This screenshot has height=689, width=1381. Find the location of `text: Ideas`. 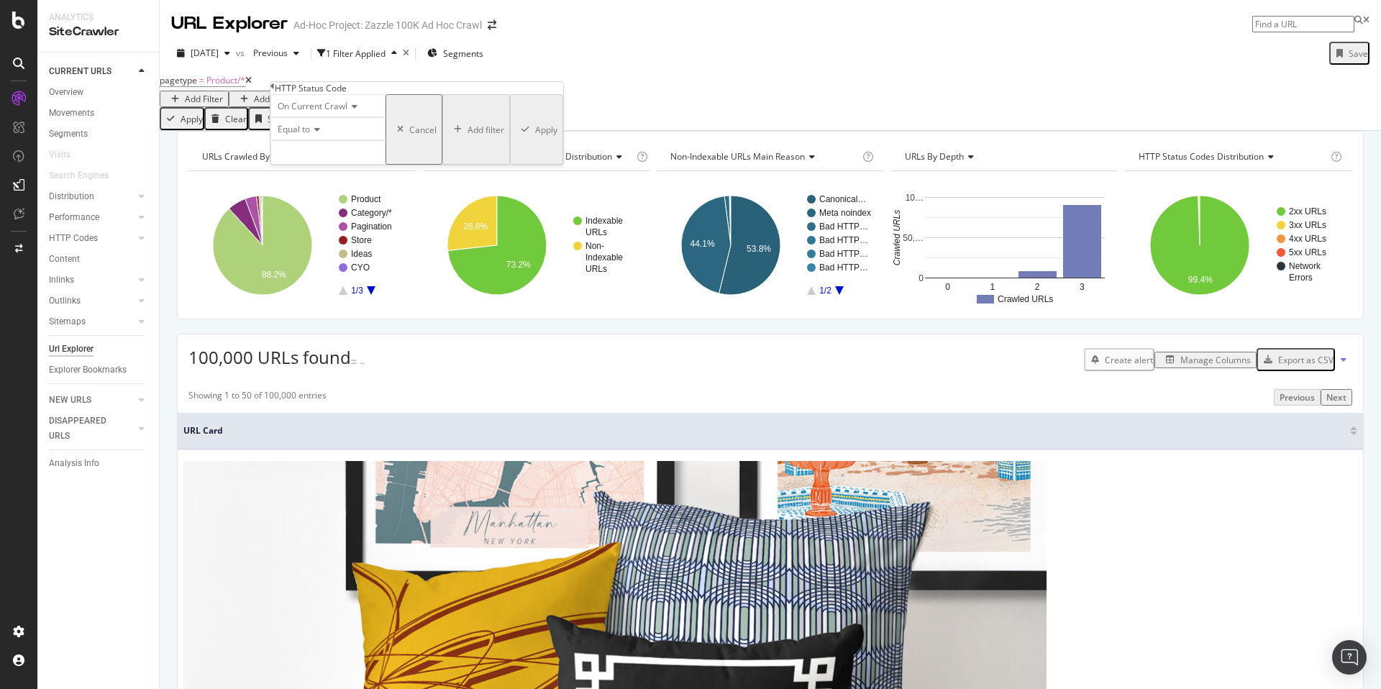

text: Ideas is located at coordinates (361, 255).